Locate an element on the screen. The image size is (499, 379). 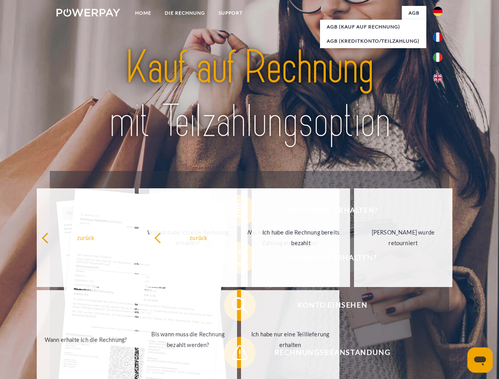
div: Wann erhalte ich die Rechnung? is located at coordinates (86, 339).